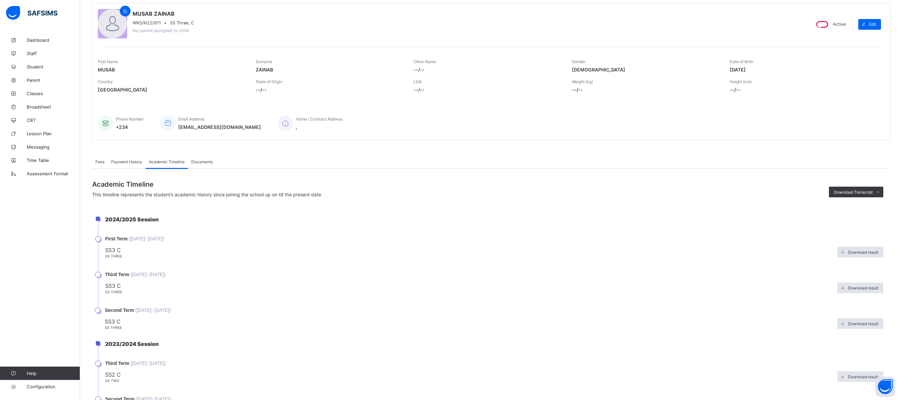 The image size is (902, 400). I want to click on span: CBT, so click(53, 120).